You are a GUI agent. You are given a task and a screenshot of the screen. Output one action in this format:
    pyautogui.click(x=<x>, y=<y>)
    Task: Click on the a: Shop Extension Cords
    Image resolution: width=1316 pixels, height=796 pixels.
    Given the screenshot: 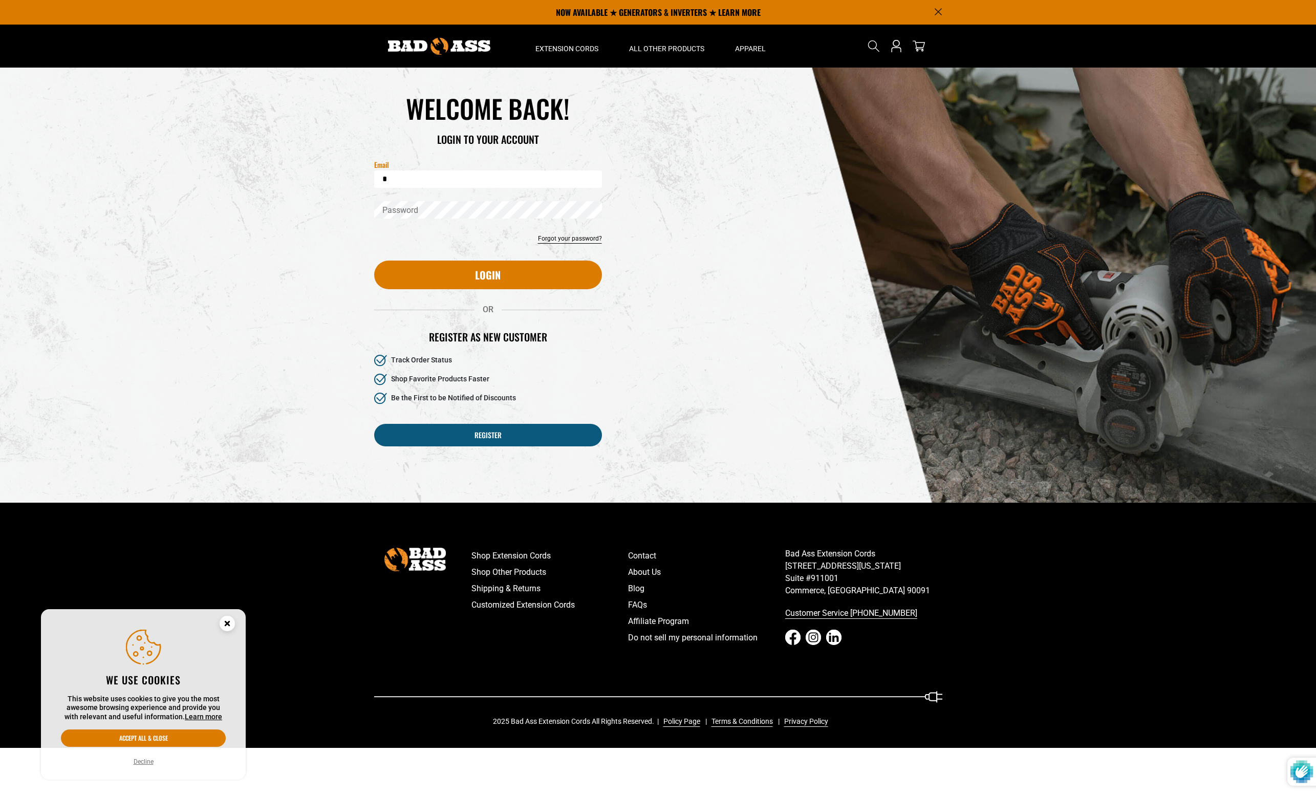 What is the action you would take?
    pyautogui.click(x=550, y=556)
    